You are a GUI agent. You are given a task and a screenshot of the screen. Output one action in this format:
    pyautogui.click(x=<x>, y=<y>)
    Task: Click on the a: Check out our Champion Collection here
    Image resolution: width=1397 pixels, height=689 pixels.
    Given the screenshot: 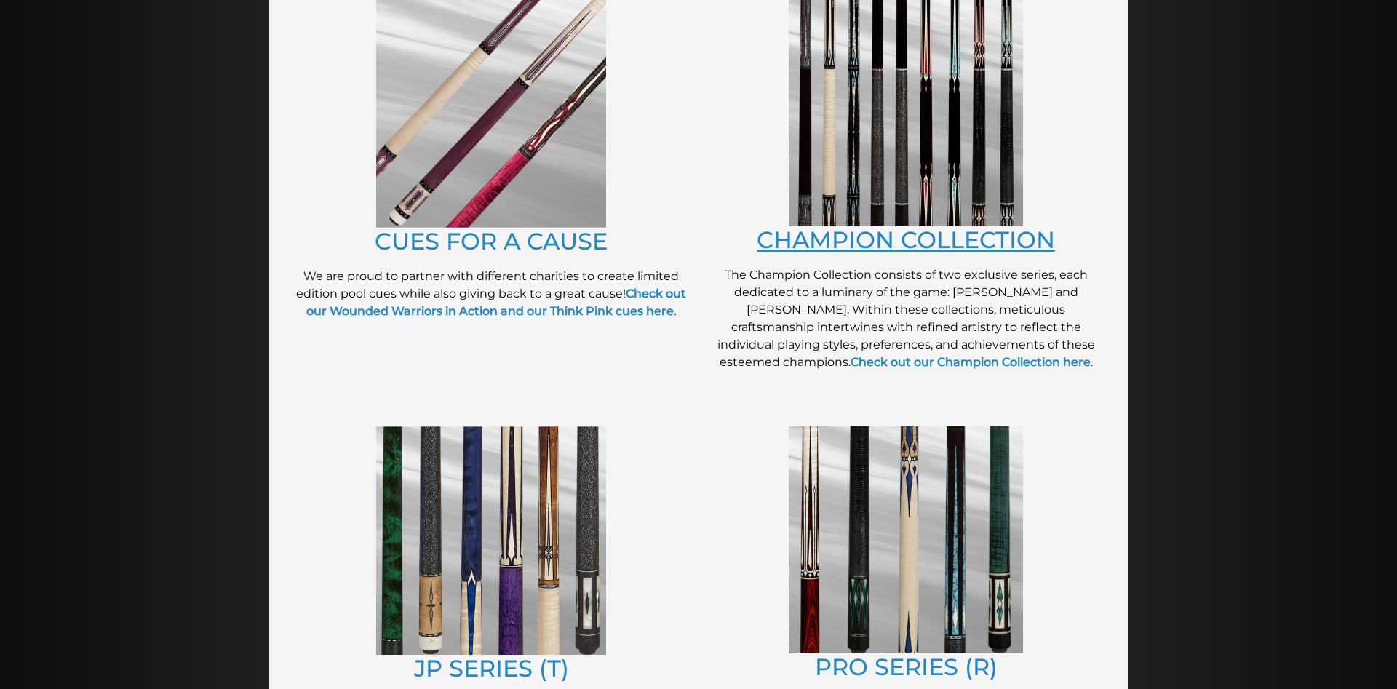 What is the action you would take?
    pyautogui.click(x=971, y=362)
    